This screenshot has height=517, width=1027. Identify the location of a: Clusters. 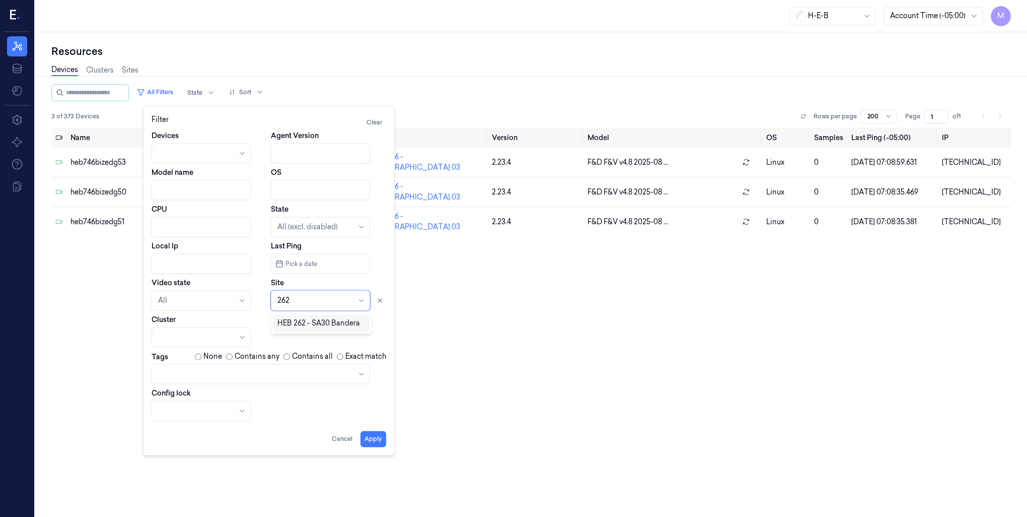
(100, 70).